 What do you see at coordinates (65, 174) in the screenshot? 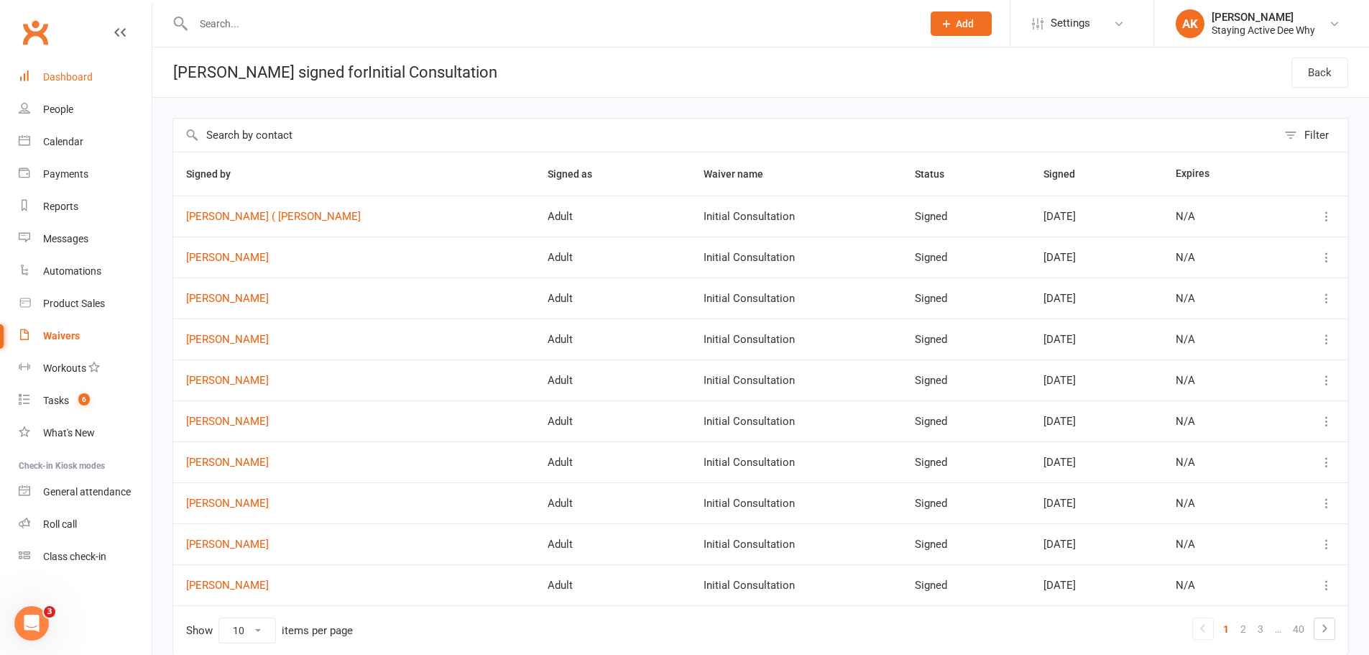
I see `div: Payments` at bounding box center [65, 174].